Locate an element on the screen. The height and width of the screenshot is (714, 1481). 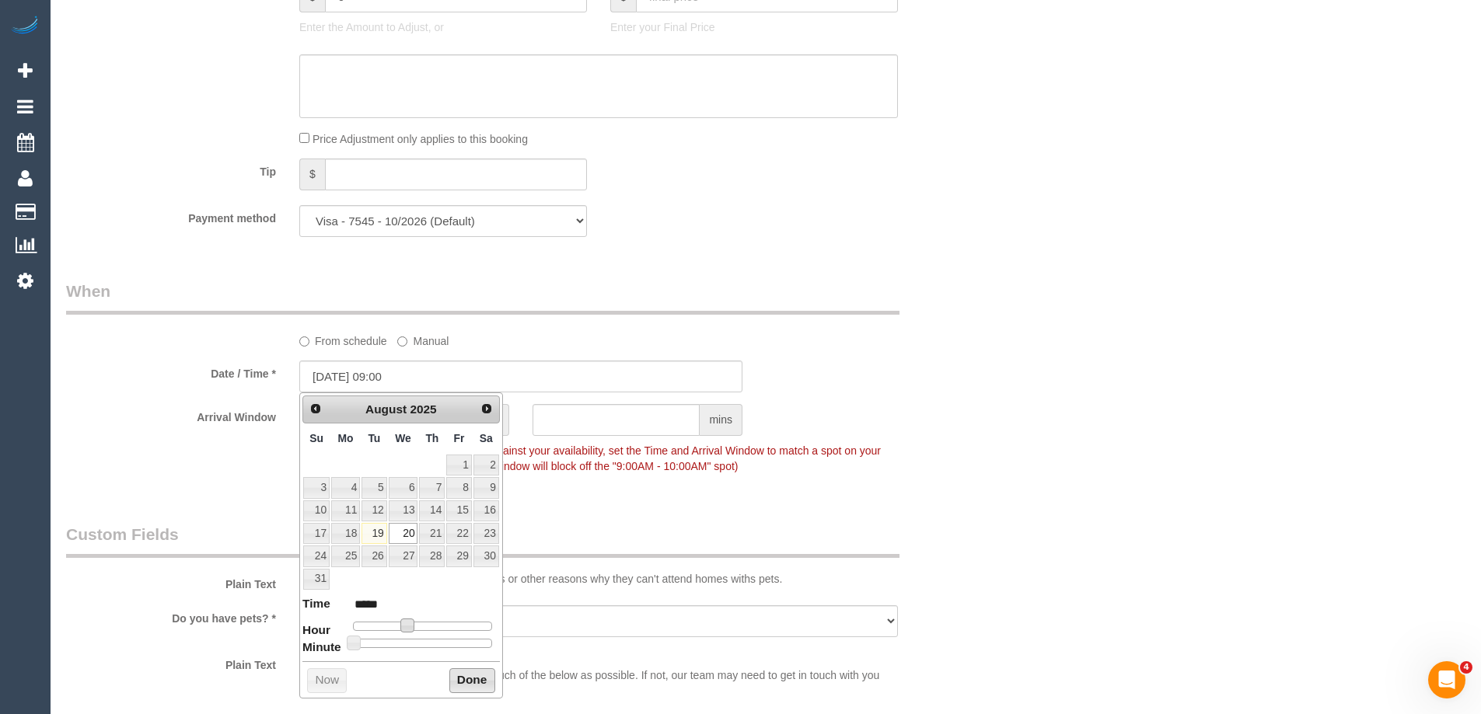
a: 20 is located at coordinates (403, 533).